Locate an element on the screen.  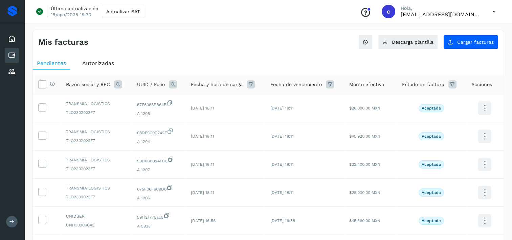
span: Actualizar SAT is located at coordinates (123, 12).